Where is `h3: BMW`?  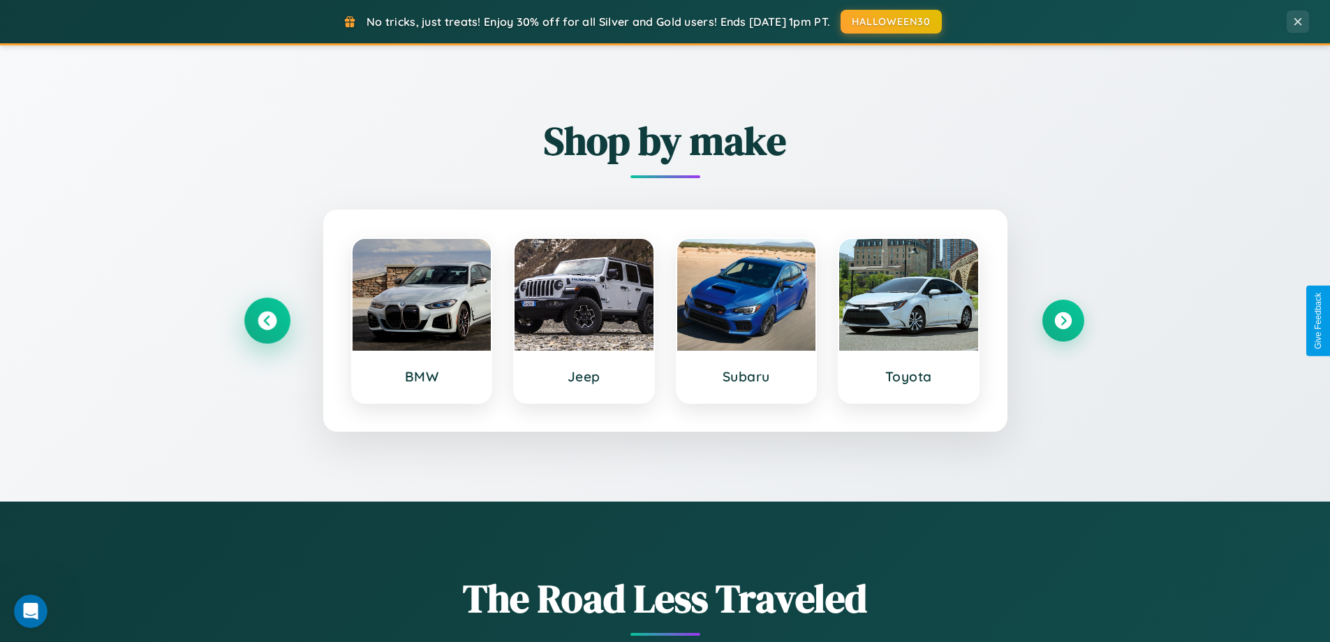 h3: BMW is located at coordinates (422, 376).